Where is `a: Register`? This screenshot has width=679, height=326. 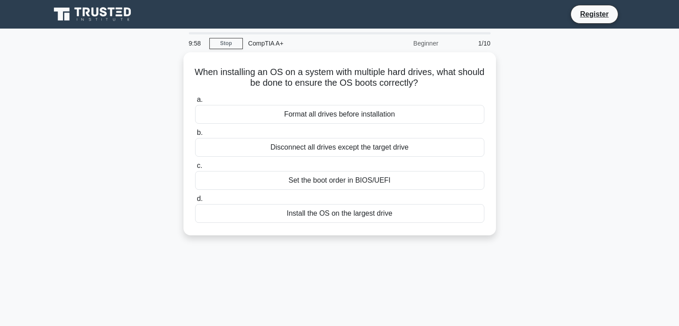 a: Register is located at coordinates (595, 14).